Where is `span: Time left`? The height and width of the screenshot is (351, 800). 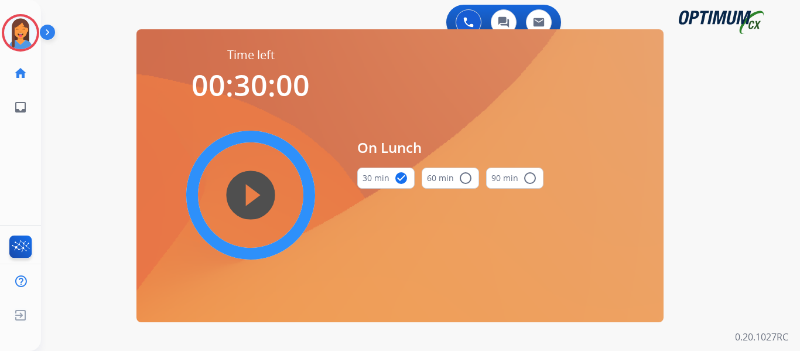
span: Time left is located at coordinates (251, 55).